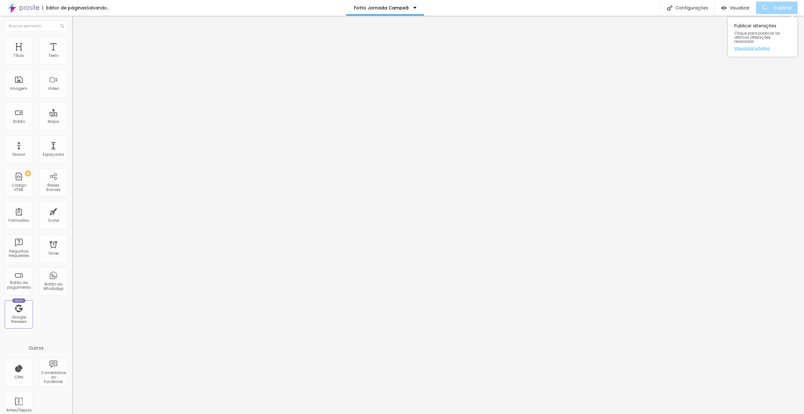 The height and width of the screenshot is (414, 804). I want to click on div: Antes/Depois, so click(19, 410).